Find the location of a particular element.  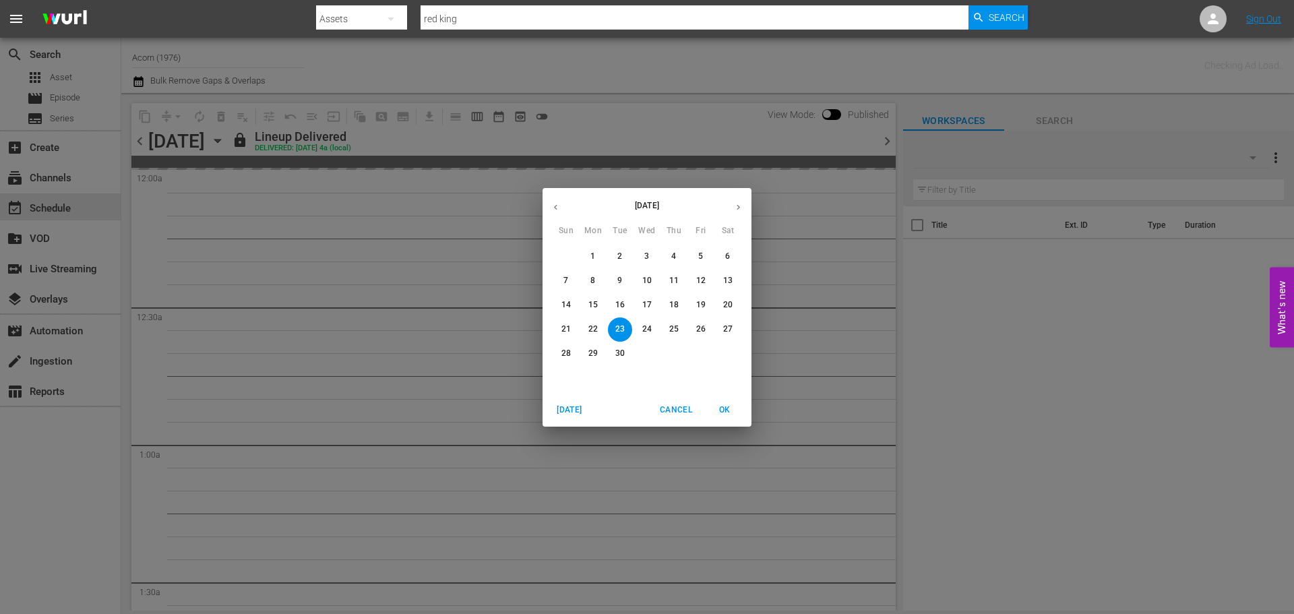

p: 24 is located at coordinates (647, 329).